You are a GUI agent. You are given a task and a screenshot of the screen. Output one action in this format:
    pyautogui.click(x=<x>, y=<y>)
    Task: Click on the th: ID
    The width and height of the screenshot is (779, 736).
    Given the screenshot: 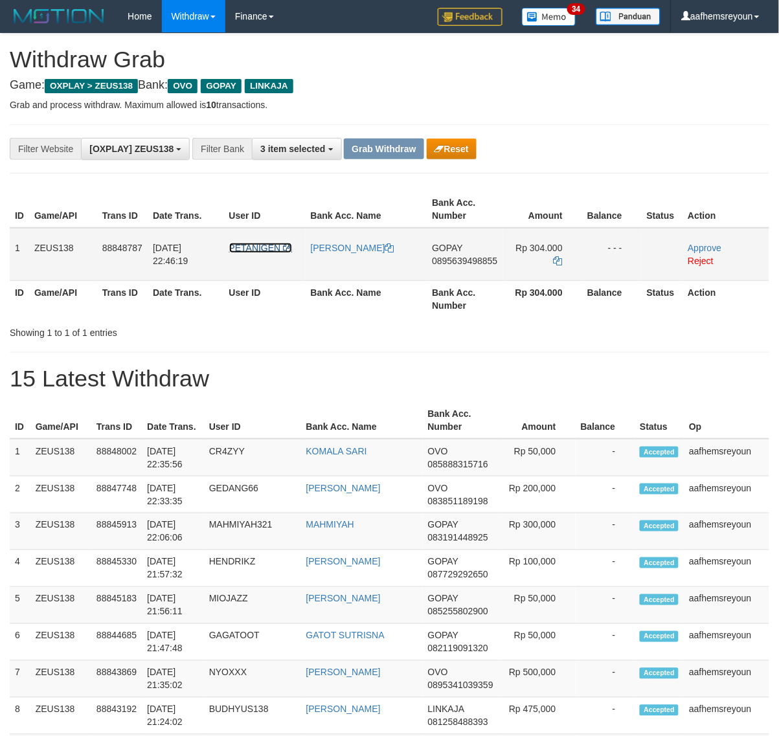 What is the action you would take?
    pyautogui.click(x=19, y=298)
    